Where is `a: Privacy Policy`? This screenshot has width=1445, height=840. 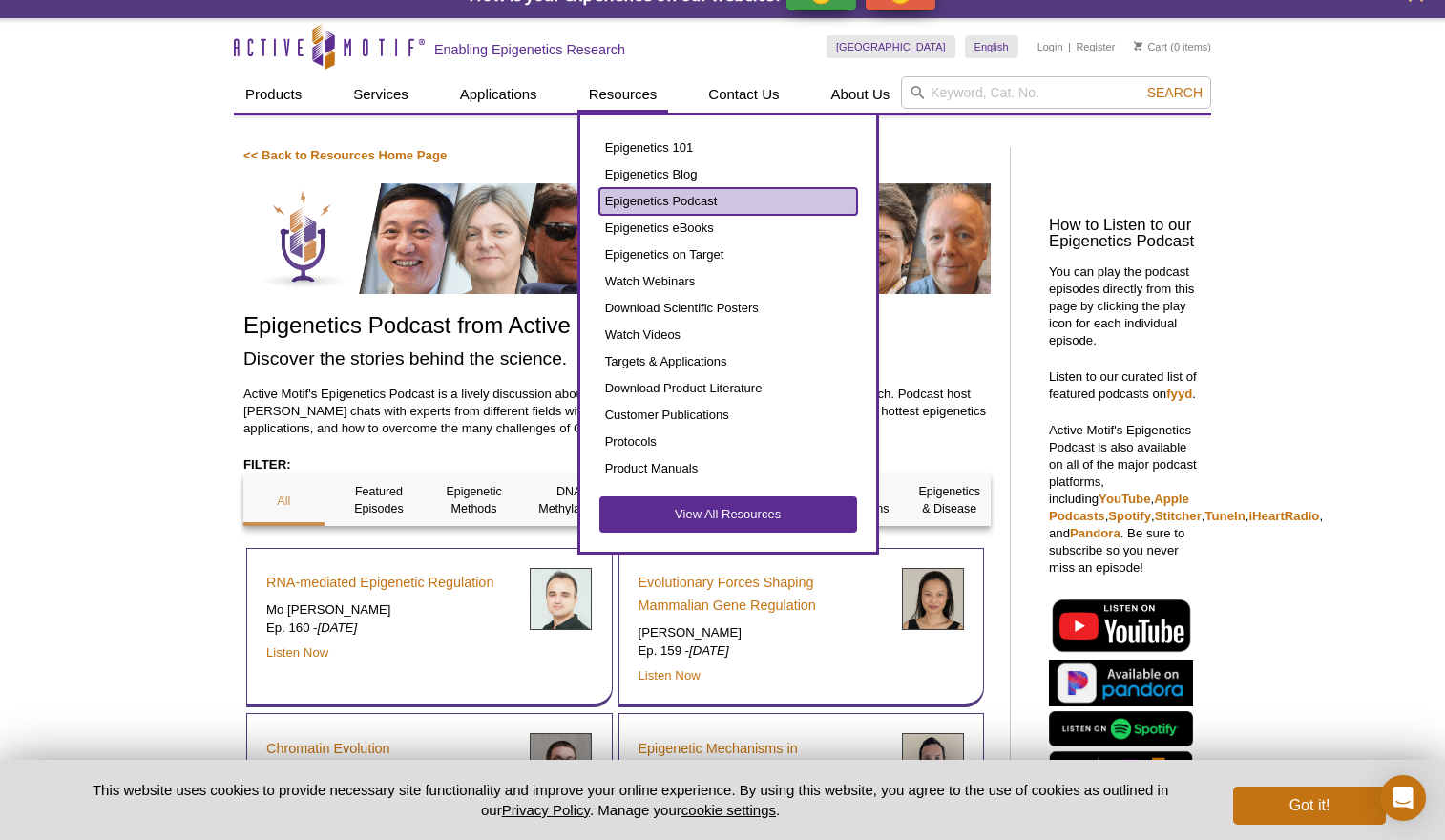
a: Privacy Policy is located at coordinates (546, 810).